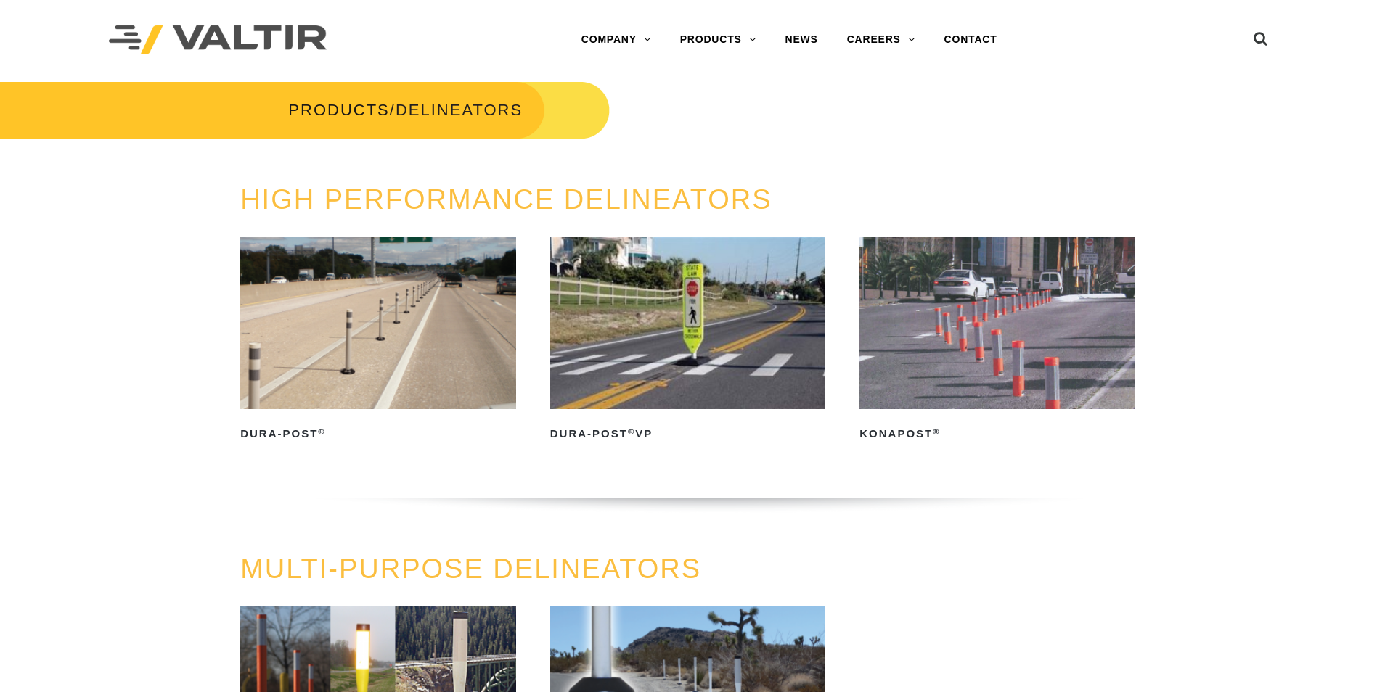  I want to click on span: DELINEATORS, so click(459, 110).